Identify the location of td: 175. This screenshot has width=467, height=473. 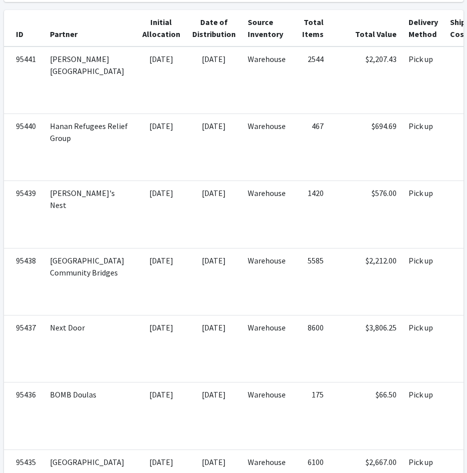
(311, 416).